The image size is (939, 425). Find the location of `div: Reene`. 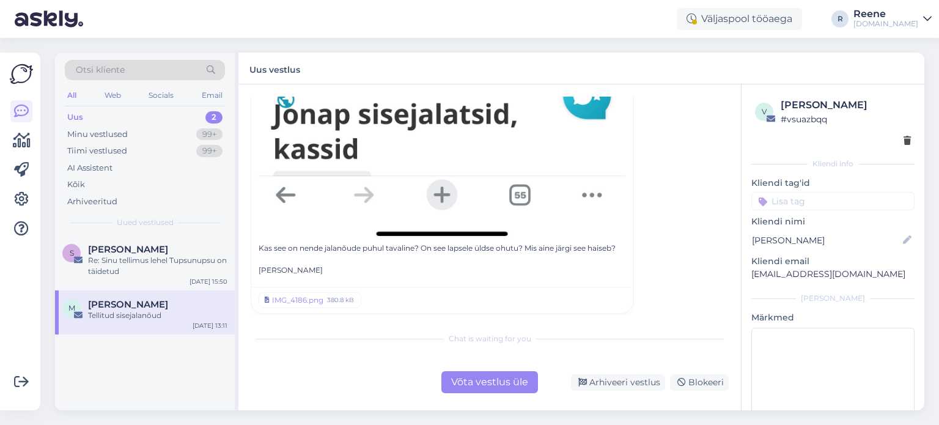

div: Reene is located at coordinates (886, 14).